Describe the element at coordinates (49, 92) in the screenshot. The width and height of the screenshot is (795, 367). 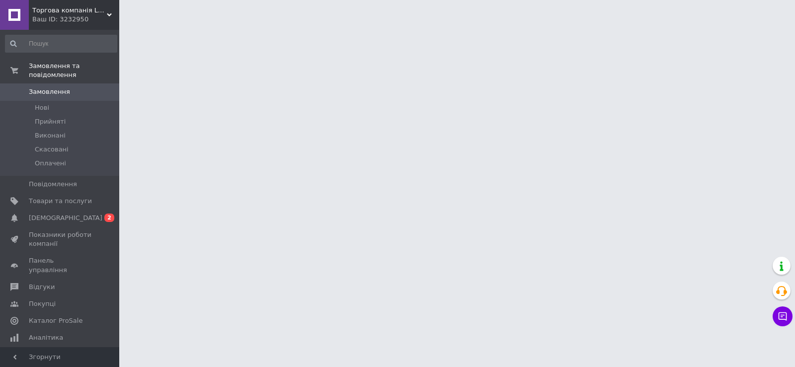
I see `span: Замовлення` at that location.